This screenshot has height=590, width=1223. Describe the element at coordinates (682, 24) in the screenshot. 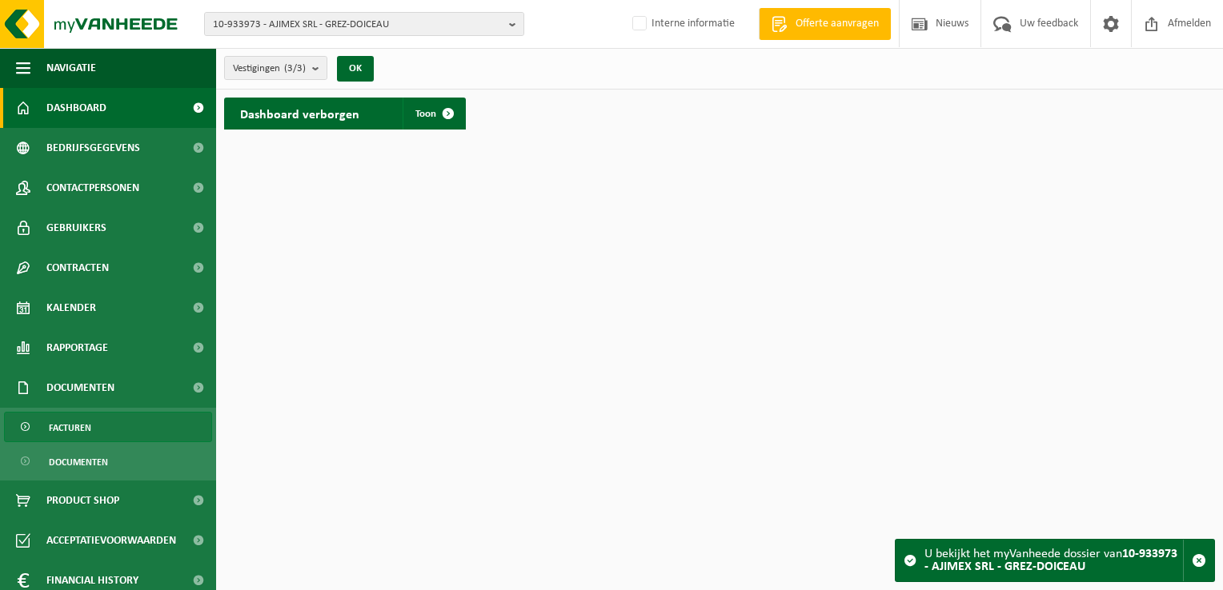

I see `label: Interne informatie` at that location.